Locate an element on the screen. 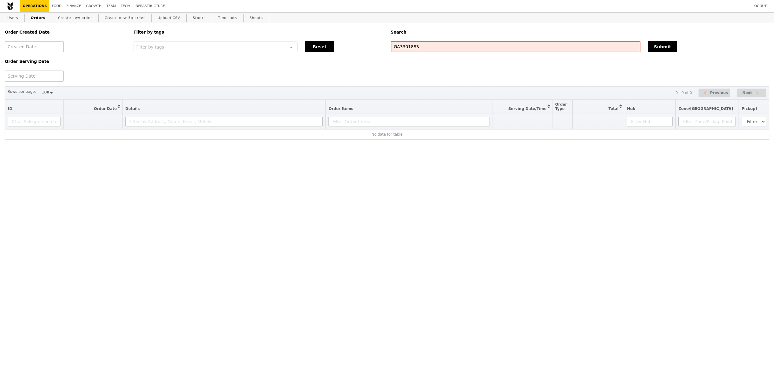 This screenshot has width=774, height=372. div: No data for table is located at coordinates (387, 134).